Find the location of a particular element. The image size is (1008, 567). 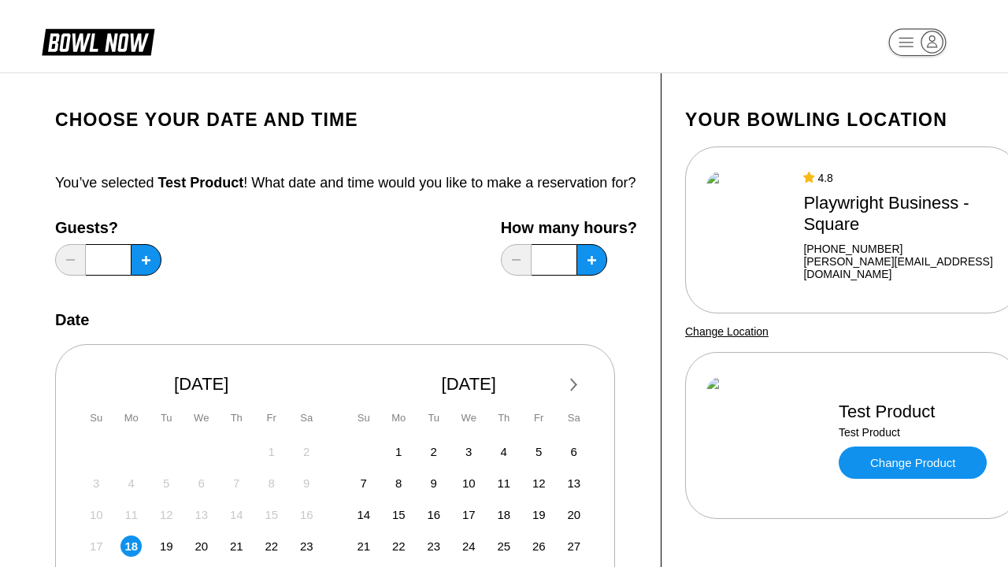

div: Not available Wednesday, August 13th, 2025 is located at coordinates (201, 514).